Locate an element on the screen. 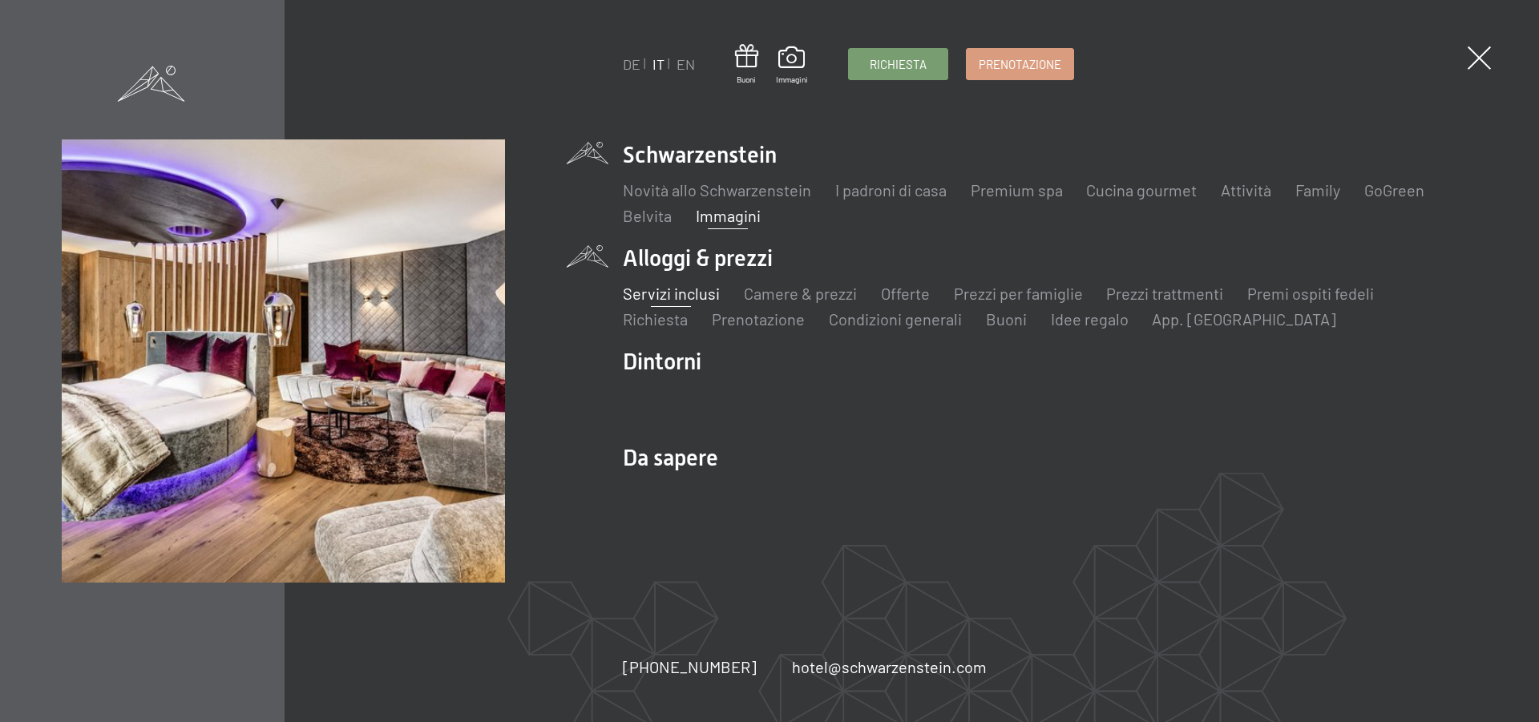 This screenshot has height=722, width=1539. a: Camere & prezzi is located at coordinates (799, 293).